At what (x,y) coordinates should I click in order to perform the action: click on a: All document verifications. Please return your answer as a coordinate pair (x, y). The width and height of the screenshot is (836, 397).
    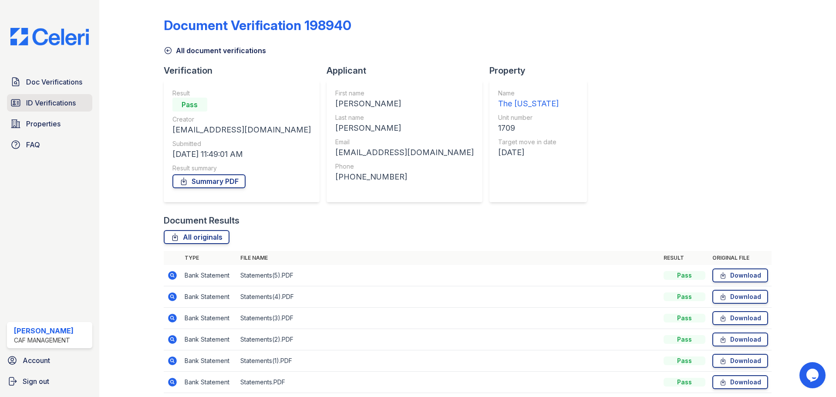
    Looking at the image, I should click on (215, 51).